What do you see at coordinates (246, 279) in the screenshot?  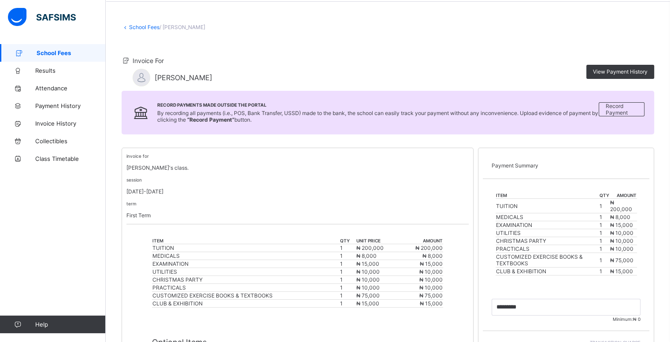 I see `div: CHRISTMAS PARTY` at bounding box center [246, 279].